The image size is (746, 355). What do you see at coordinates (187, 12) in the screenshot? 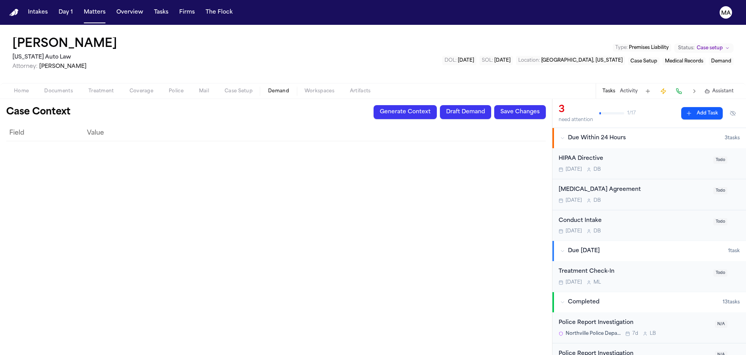
I see `a: Firms` at bounding box center [187, 12].